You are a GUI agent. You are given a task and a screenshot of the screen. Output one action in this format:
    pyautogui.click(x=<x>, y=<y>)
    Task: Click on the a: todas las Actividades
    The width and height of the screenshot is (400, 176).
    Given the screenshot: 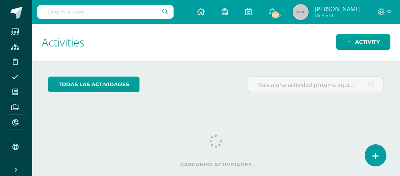 What is the action you would take?
    pyautogui.click(x=94, y=84)
    